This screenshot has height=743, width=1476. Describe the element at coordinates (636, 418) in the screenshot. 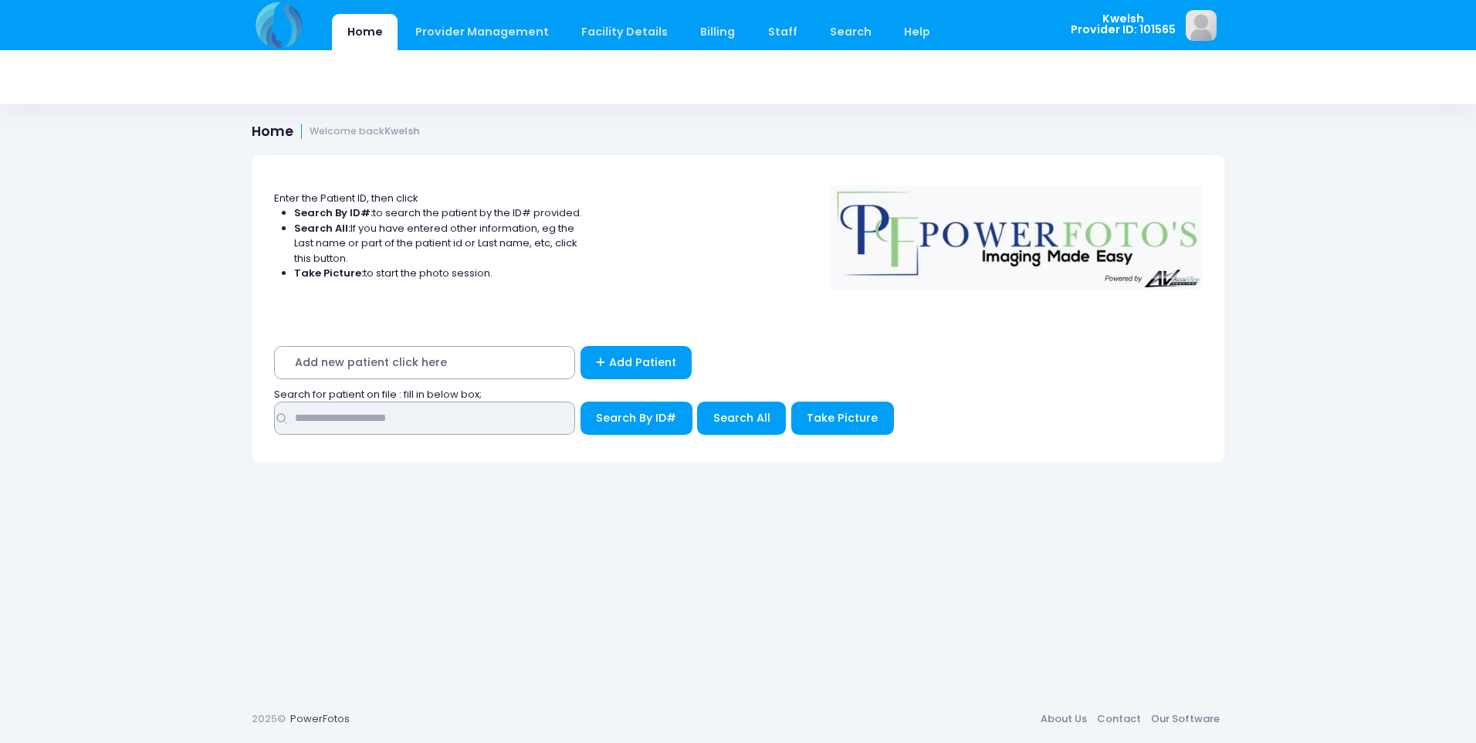

I see `button: Search By ID#` at that location.